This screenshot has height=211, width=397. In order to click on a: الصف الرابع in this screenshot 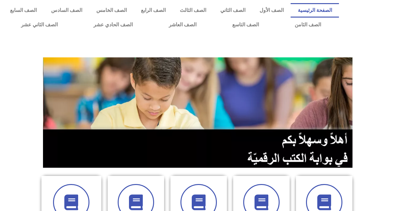, I will do `click(153, 10)`.